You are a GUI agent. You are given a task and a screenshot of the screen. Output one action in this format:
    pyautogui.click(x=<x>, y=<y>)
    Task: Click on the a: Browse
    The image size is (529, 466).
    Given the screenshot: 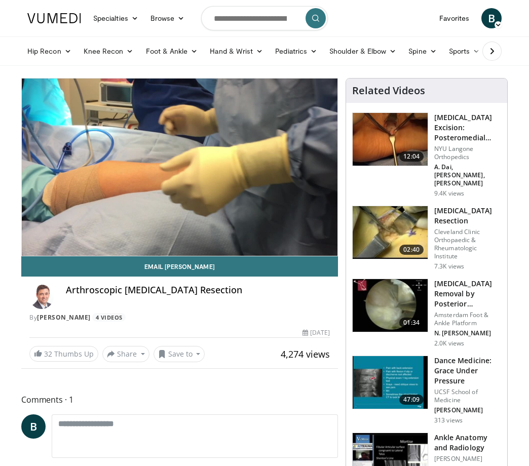 What is the action you would take?
    pyautogui.click(x=168, y=18)
    